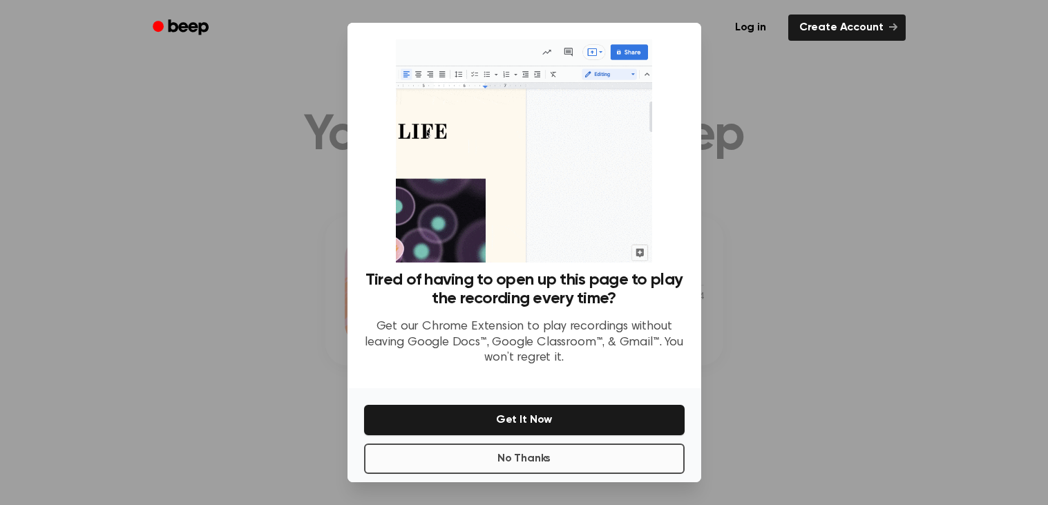 This screenshot has width=1048, height=505. What do you see at coordinates (524, 420) in the screenshot?
I see `button: Get It Now` at bounding box center [524, 420].